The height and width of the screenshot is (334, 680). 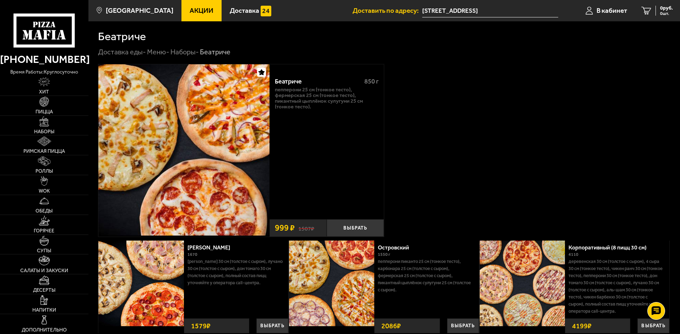 I want to click on span: 1670, so click(x=192, y=254).